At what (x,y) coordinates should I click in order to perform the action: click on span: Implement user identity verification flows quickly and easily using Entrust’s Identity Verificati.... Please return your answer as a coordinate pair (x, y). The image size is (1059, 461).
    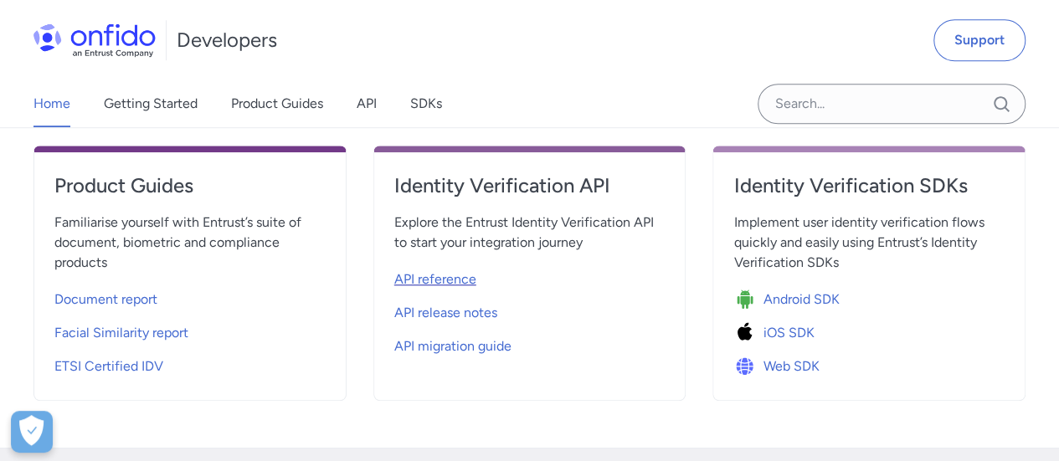
    Looking at the image, I should click on (869, 243).